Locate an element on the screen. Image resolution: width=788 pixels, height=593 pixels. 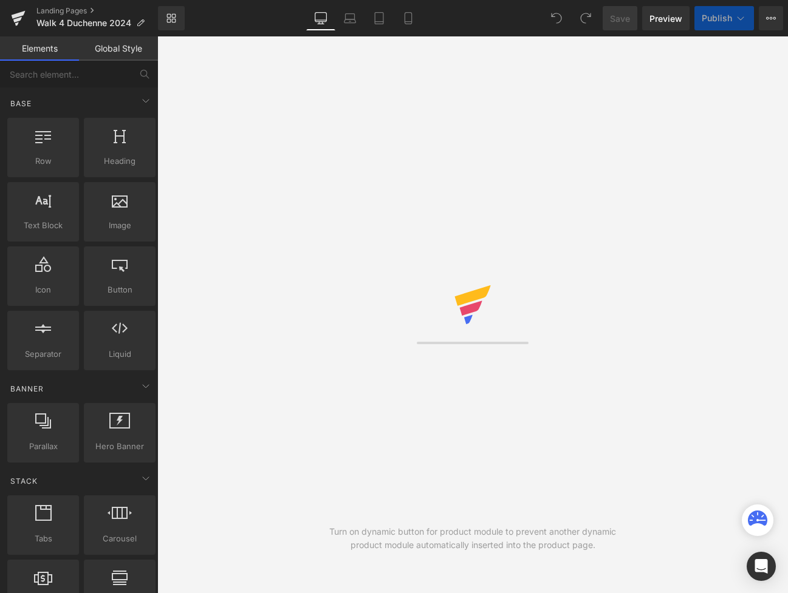
span: Liquid is located at coordinates (120, 354).